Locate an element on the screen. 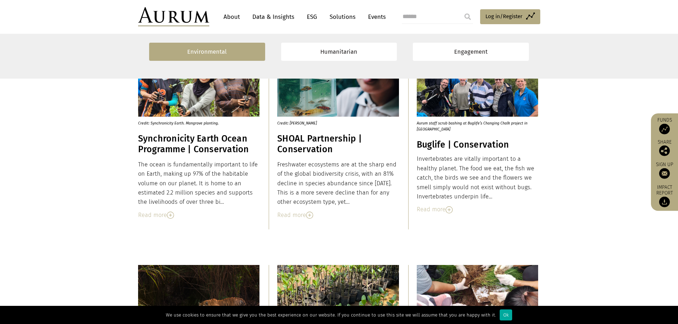 Image resolution: width=678 pixels, height=324 pixels. img: Access Funds is located at coordinates (664, 129).